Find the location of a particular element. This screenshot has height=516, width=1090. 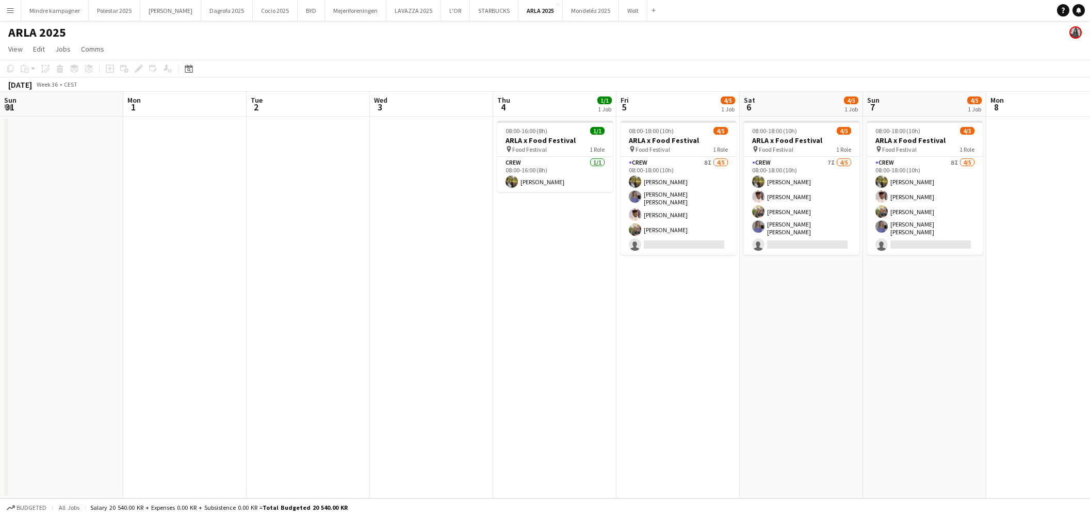

button: Mejeriforeningen is located at coordinates (355, 10).